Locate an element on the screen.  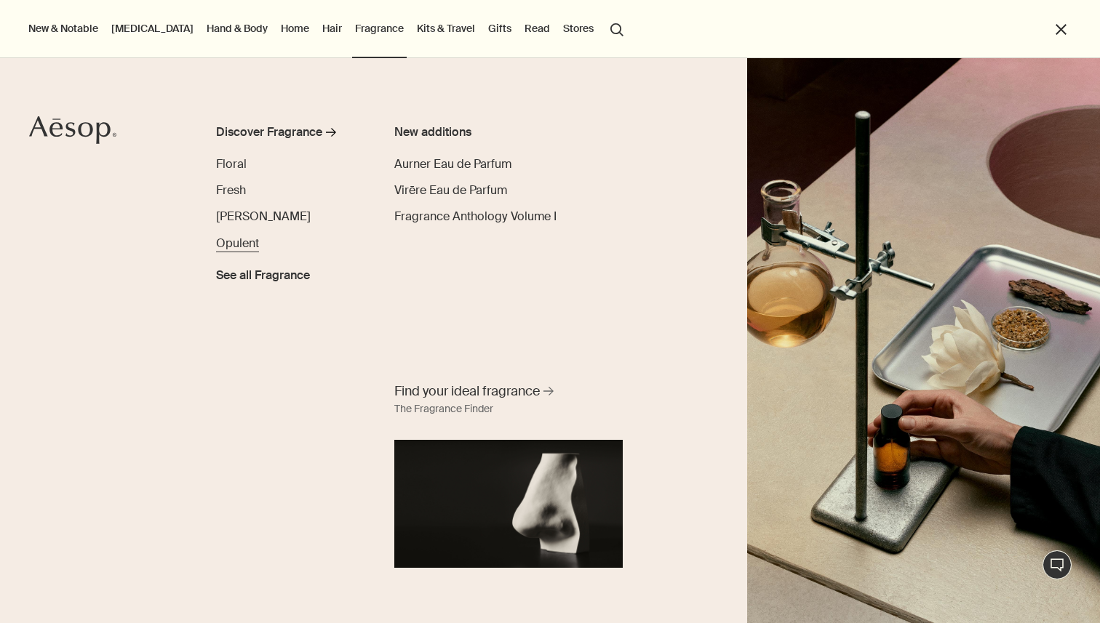
a: Aesop is located at coordinates (73, 132).